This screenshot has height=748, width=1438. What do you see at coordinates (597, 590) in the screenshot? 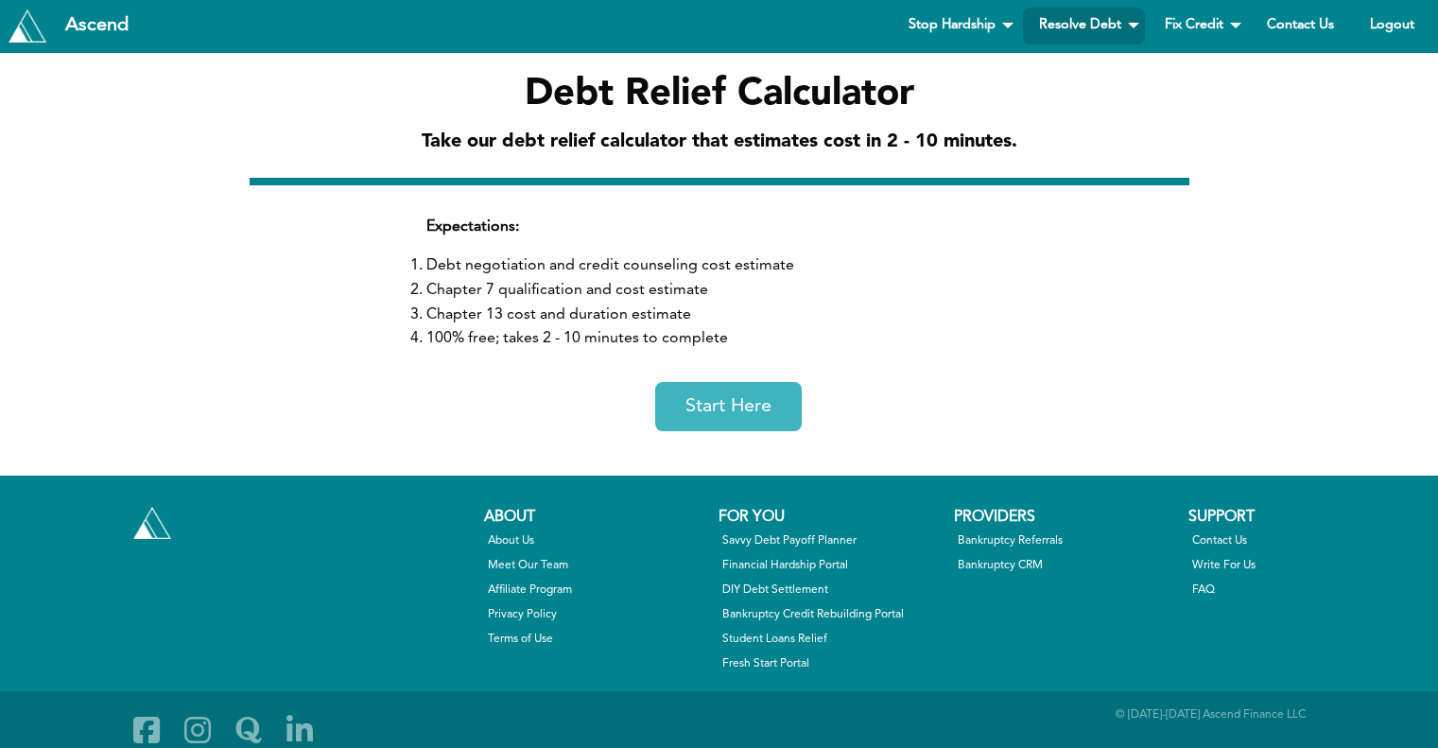
I see `a: Affiliate Program` at bounding box center [597, 590].